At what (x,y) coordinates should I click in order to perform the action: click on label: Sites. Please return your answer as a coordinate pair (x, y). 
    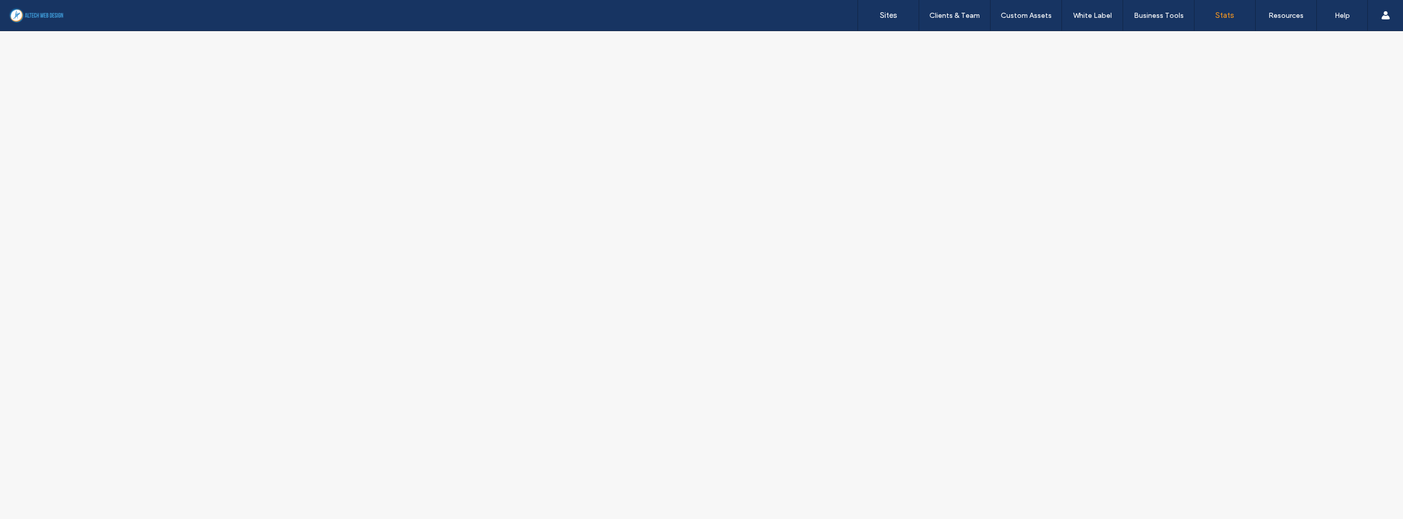
    Looking at the image, I should click on (889, 15).